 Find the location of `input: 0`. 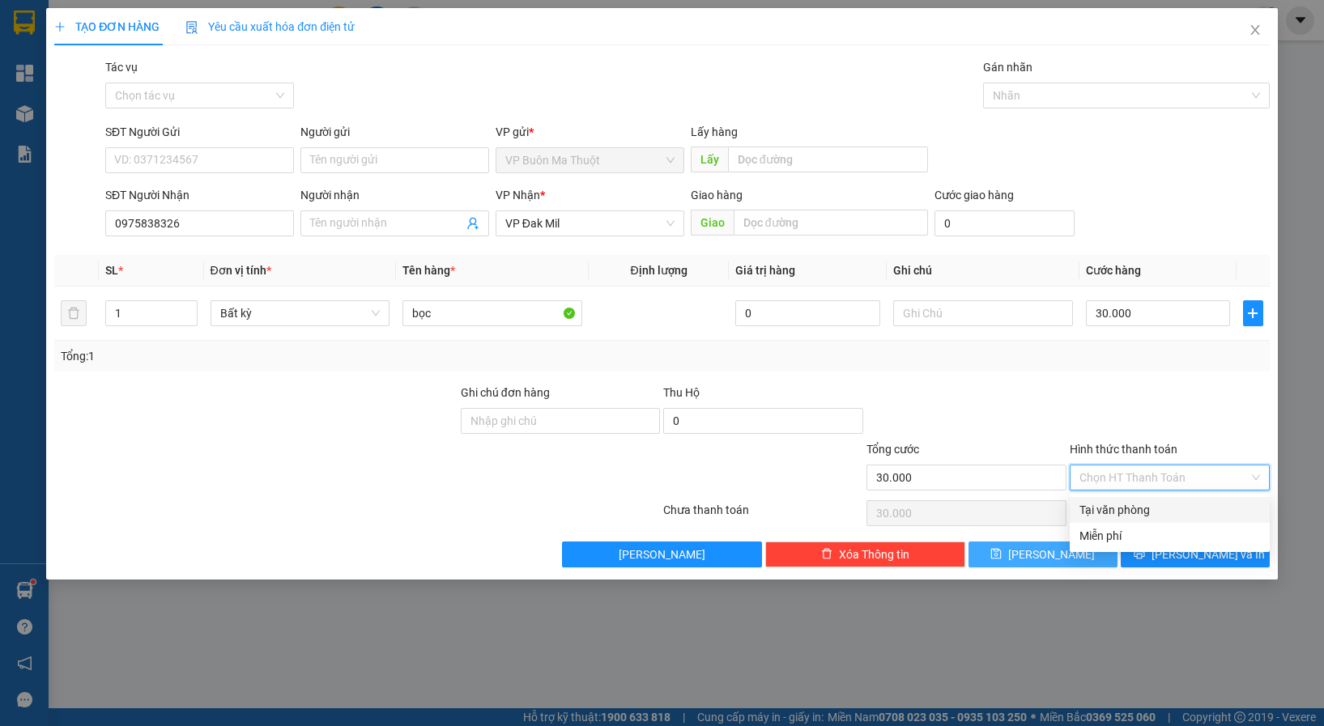

input: 0 is located at coordinates (807, 313).